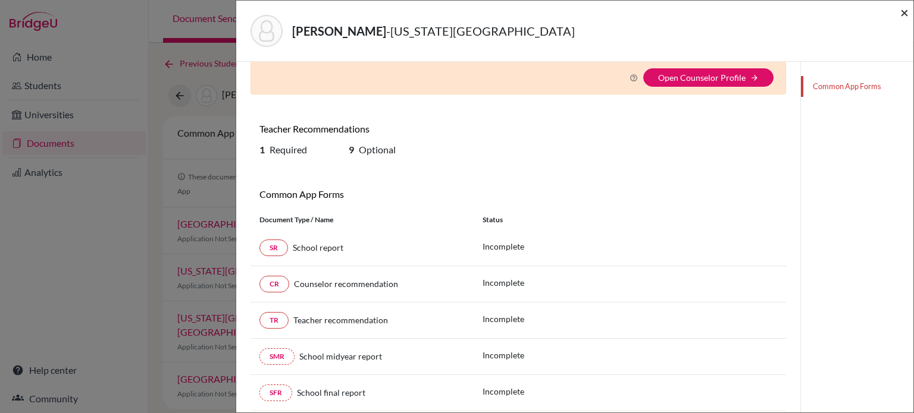  Describe the element at coordinates (277, 357) in the screenshot. I see `a: SMR` at that location.